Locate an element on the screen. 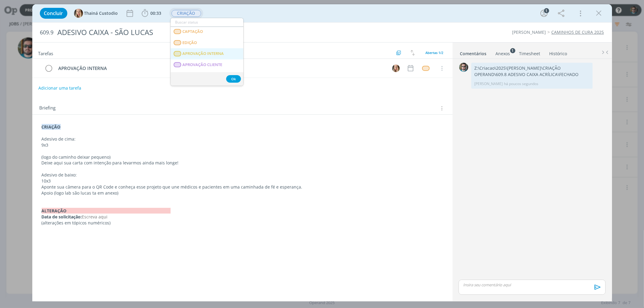 The image size is (644, 308). button: Concluir is located at coordinates (53, 13).